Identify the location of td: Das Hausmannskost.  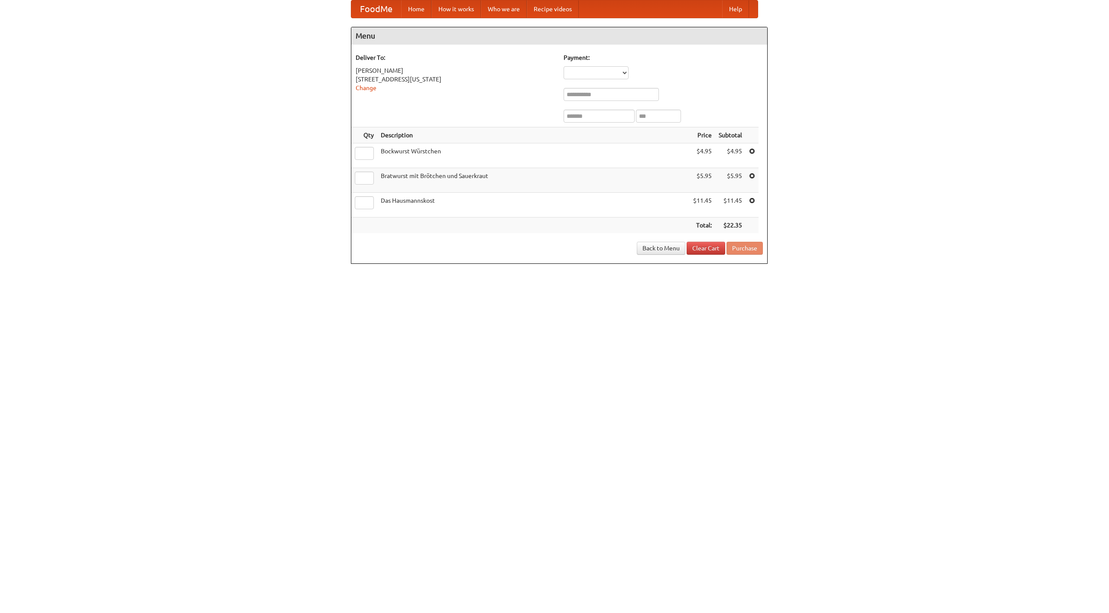
(533, 205).